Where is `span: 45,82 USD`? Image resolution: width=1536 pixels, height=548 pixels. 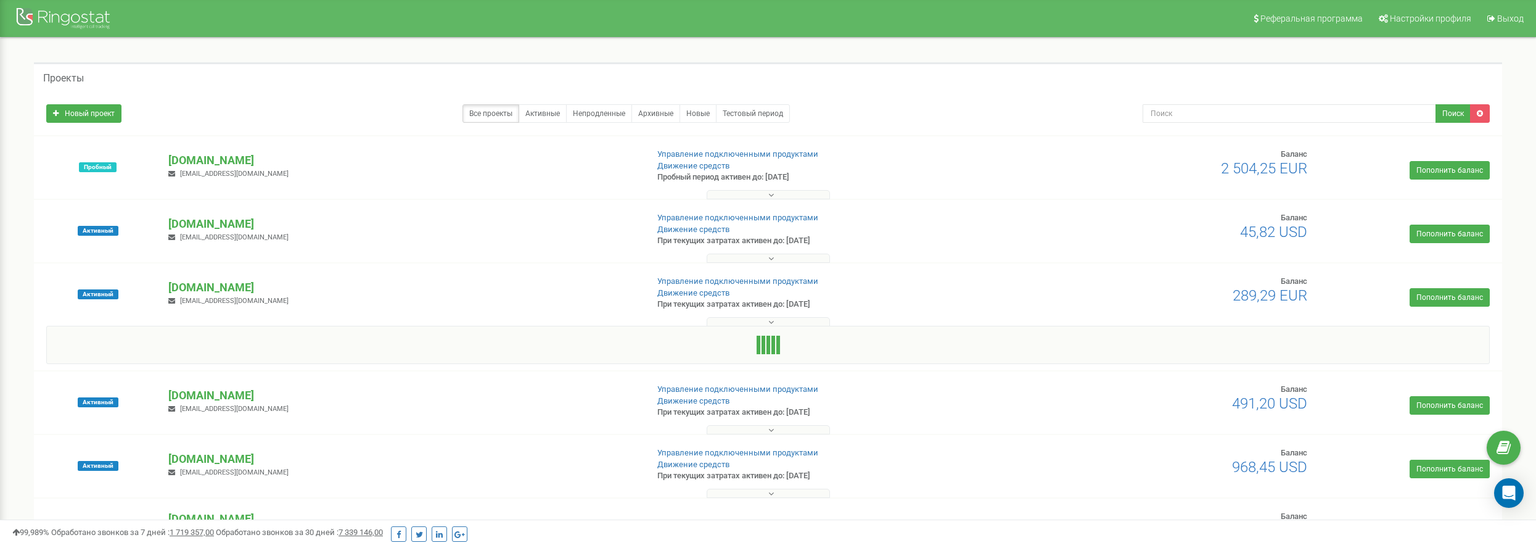
span: 45,82 USD is located at coordinates (1273, 232).